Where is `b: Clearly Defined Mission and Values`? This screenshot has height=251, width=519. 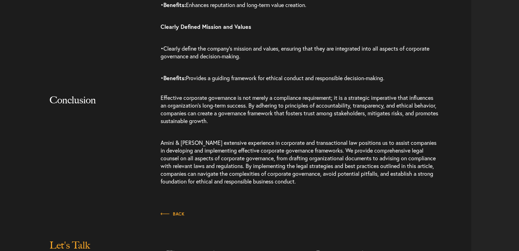
b: Clearly Defined Mission and Values is located at coordinates (206, 26).